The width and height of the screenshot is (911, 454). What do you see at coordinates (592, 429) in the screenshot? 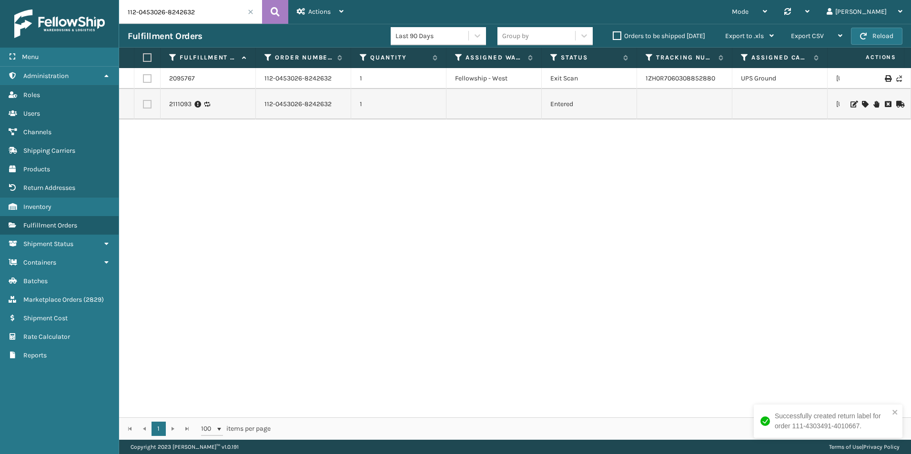
I see `div: 1 - 2 of 2 items` at bounding box center [592, 429].